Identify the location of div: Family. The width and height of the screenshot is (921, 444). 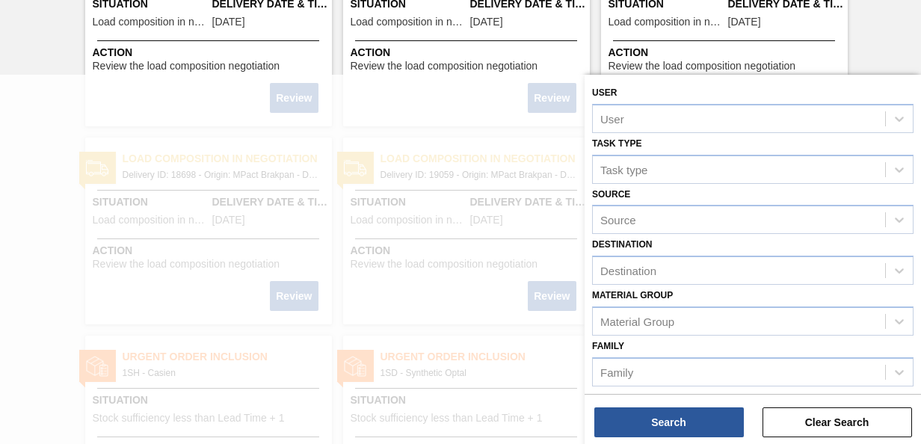
(617, 372).